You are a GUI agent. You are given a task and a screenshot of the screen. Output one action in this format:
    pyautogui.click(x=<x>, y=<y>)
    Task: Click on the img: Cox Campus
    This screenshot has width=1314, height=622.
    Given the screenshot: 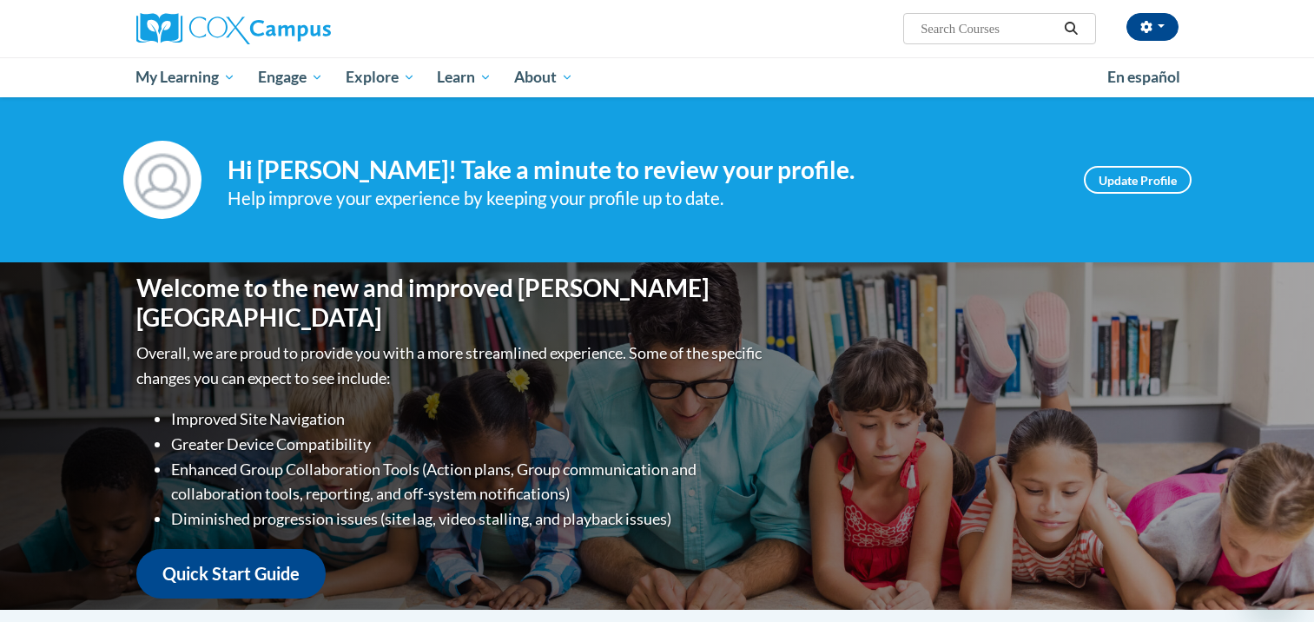 What is the action you would take?
    pyautogui.click(x=234, y=29)
    